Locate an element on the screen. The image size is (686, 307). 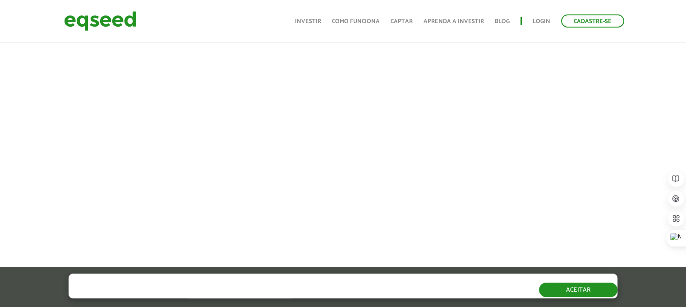
a: Cadastre-se is located at coordinates (593, 21).